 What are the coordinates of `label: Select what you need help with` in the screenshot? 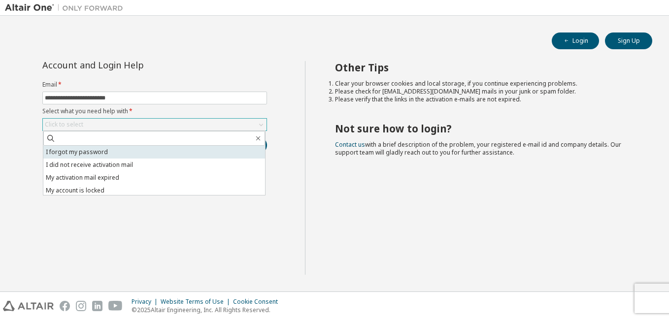 It's located at (155, 111).